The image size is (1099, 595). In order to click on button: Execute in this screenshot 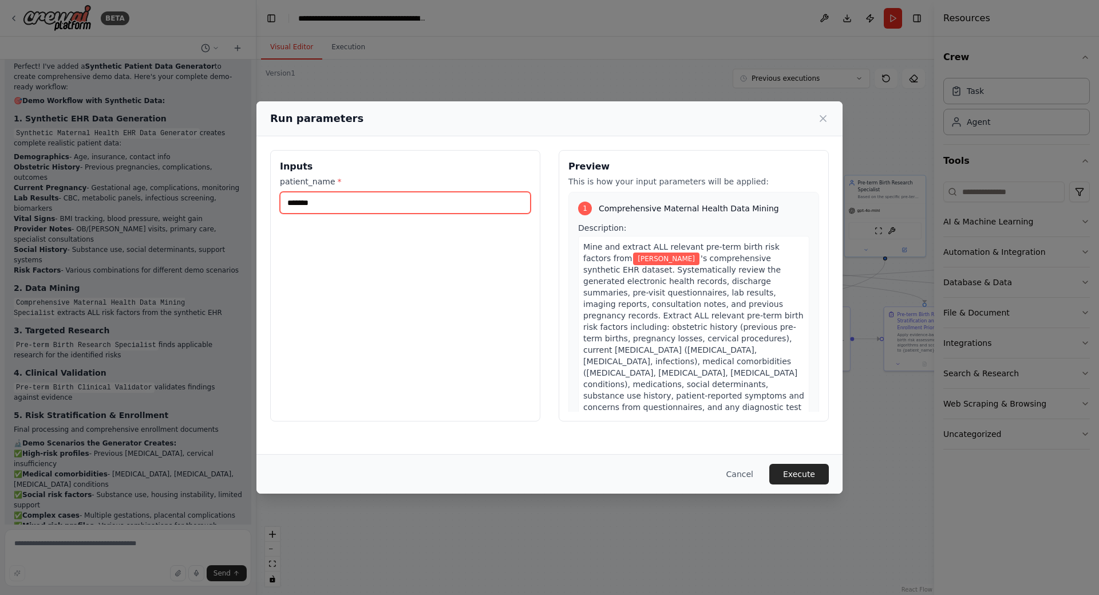, I will do `click(799, 474)`.